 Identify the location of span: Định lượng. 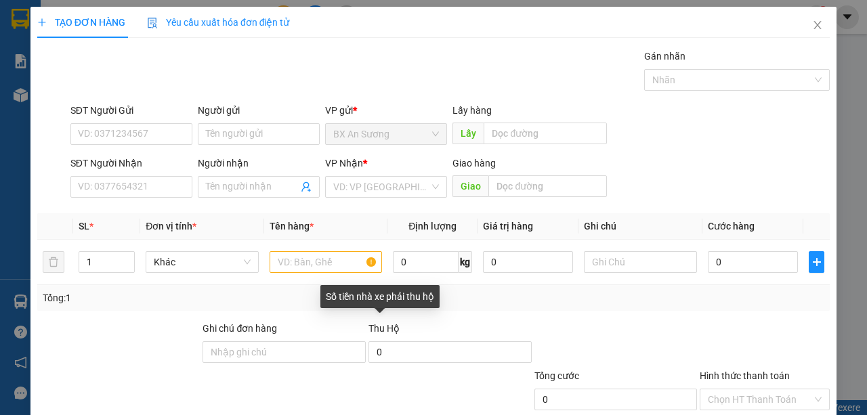
(432, 226).